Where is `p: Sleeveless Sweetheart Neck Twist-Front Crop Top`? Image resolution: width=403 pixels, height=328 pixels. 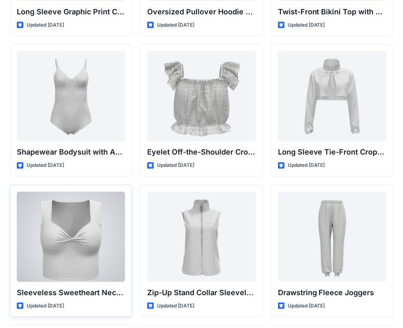
p: Sleeveless Sweetheart Neck Twist-Front Crop Top is located at coordinates (71, 292).